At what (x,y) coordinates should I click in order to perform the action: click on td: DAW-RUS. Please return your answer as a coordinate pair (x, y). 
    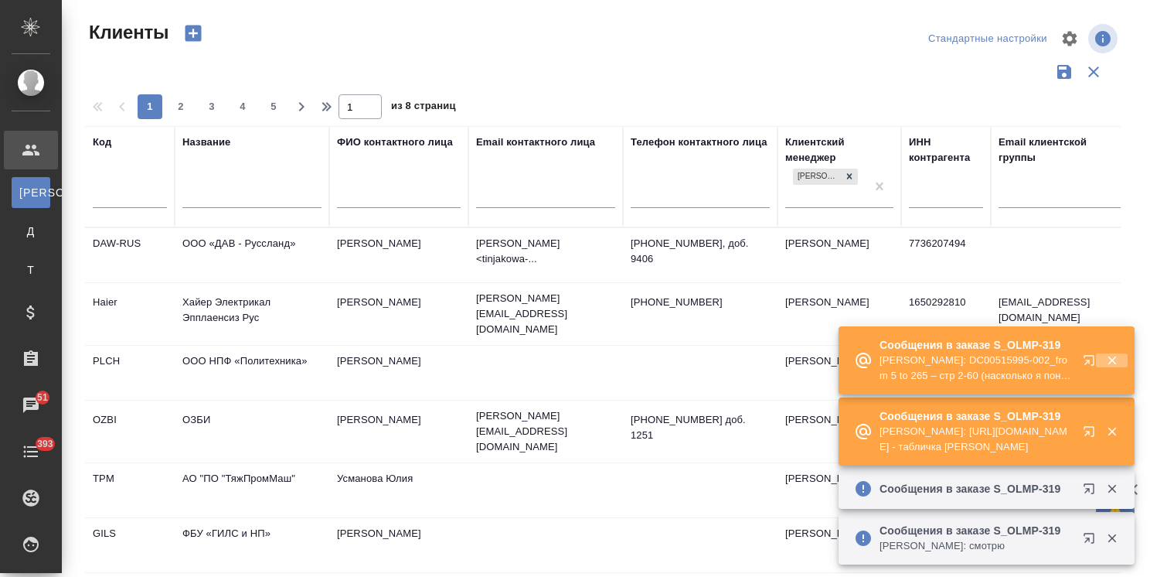
    Looking at the image, I should click on (130, 255).